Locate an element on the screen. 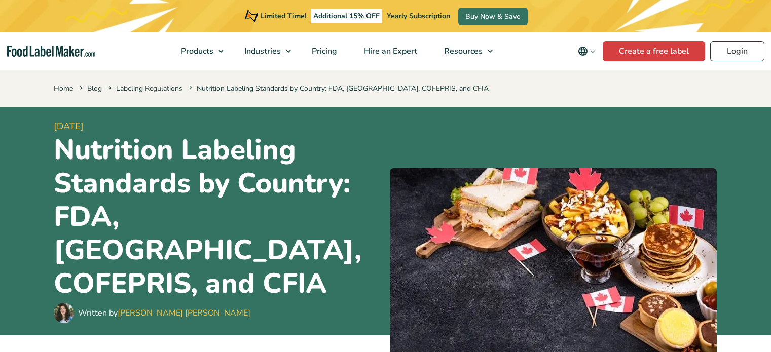 The width and height of the screenshot is (771, 352). img: Maria Abi Hanna - Food Label Maker is located at coordinates (64, 313).